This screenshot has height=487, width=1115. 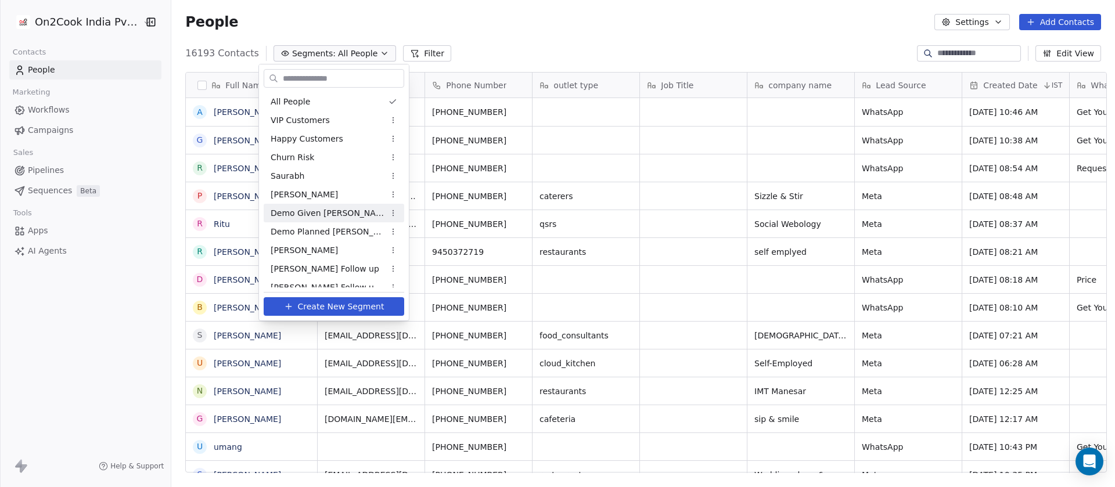 What do you see at coordinates (334, 307) in the screenshot?
I see `button: Create New Segment` at bounding box center [334, 307].